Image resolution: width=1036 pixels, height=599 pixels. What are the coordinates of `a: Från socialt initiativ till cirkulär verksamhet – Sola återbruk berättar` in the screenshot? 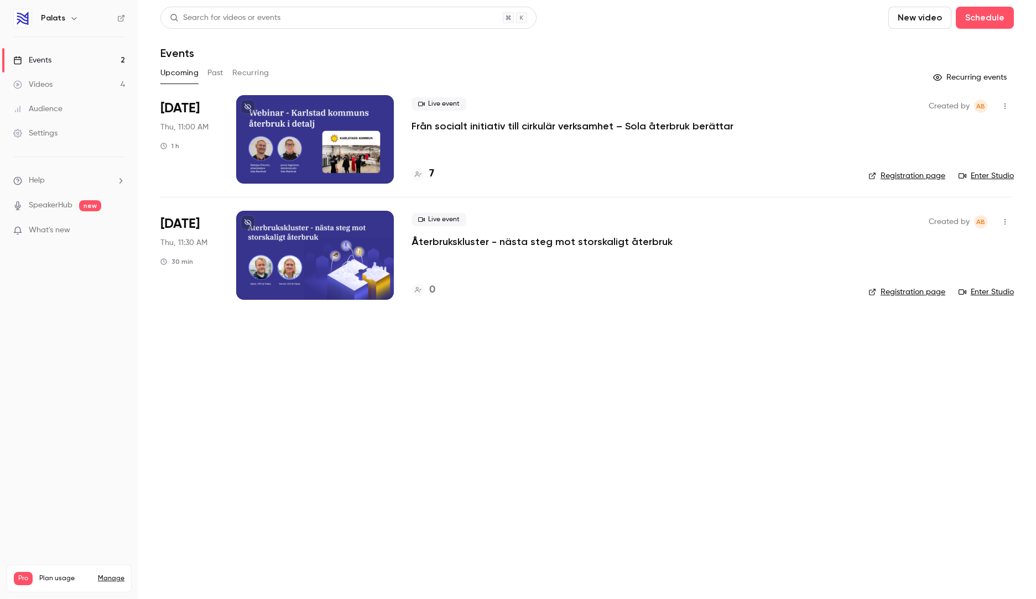 It's located at (572, 126).